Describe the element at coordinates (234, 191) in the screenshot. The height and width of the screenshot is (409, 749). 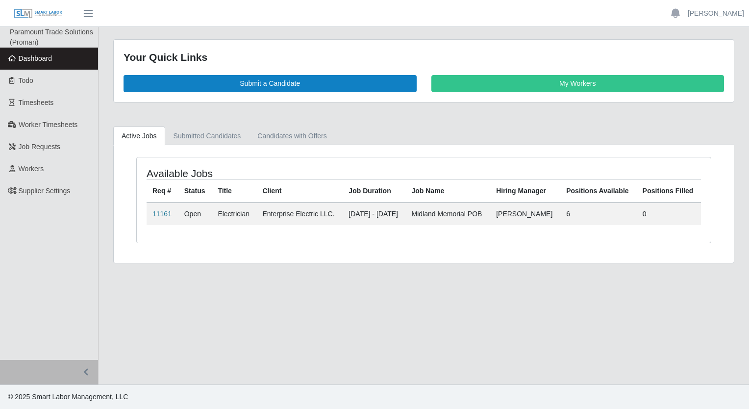
I see `th: Title` at that location.